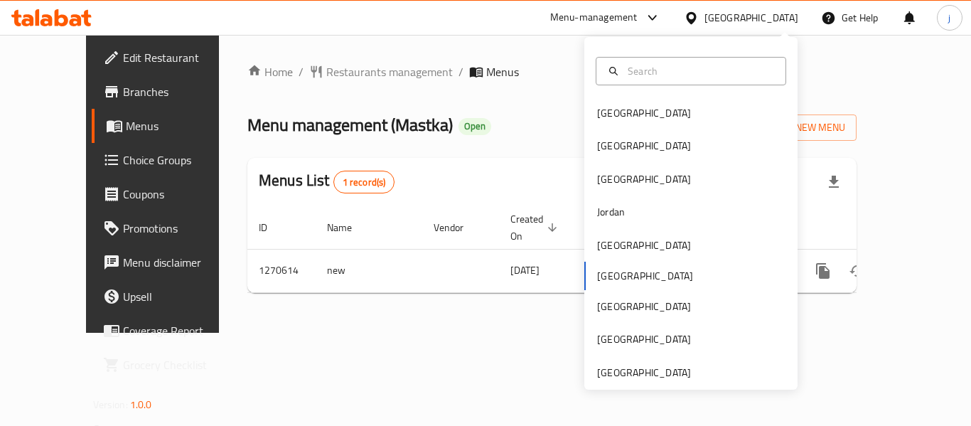  Describe the element at coordinates (180, 330) in the screenshot. I see `span: Coverage Report` at that location.